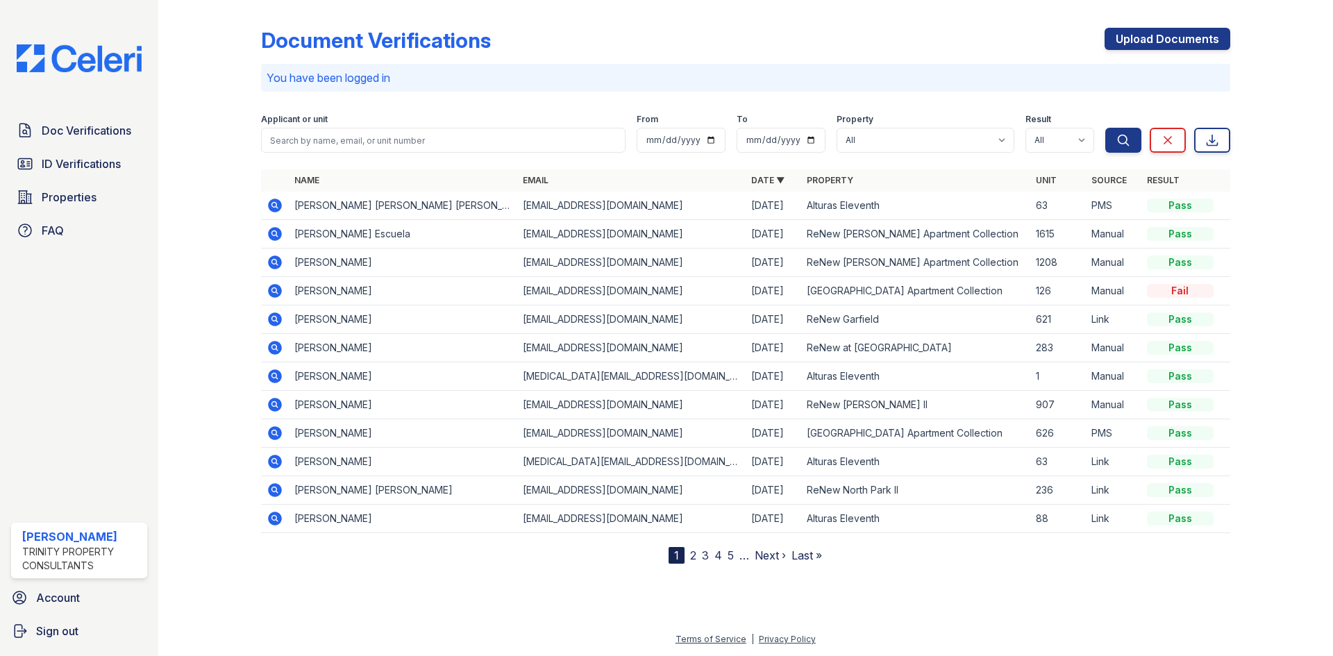  I want to click on a: Unit, so click(1046, 180).